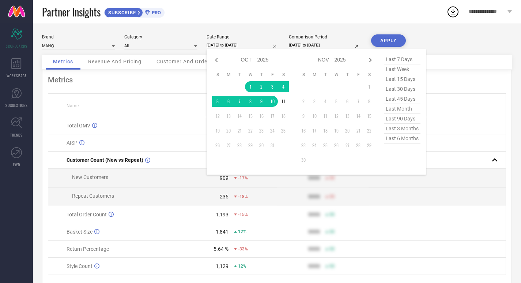  I want to click on div: 235, so click(224, 196).